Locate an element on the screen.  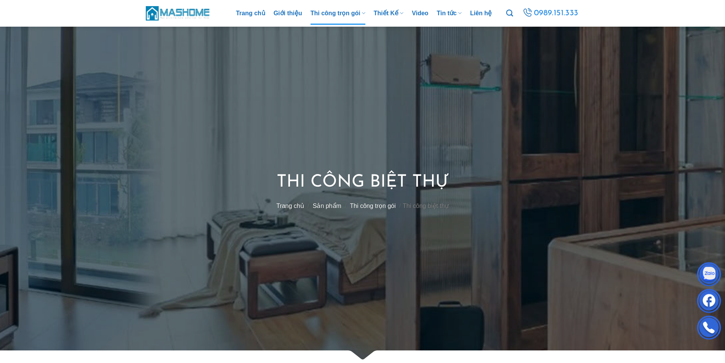
a: Video is located at coordinates (420, 13).